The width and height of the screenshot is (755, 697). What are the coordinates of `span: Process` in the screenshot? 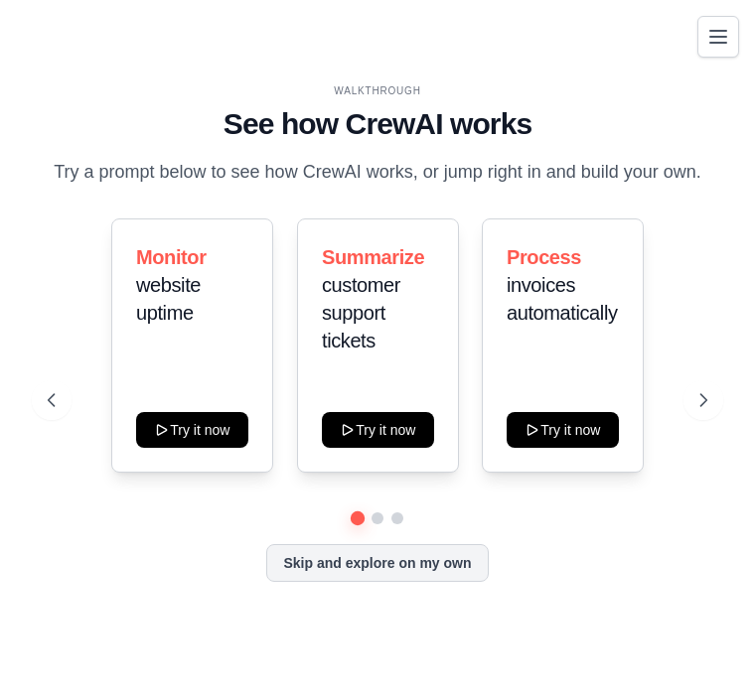 It's located at (543, 257).